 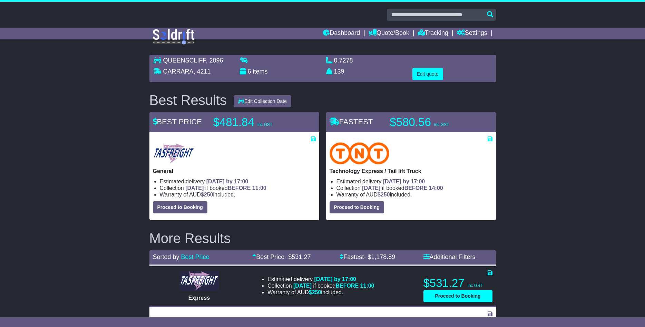 What do you see at coordinates (202, 71) in the screenshot?
I see `span: , 4211` at bounding box center [202, 71].